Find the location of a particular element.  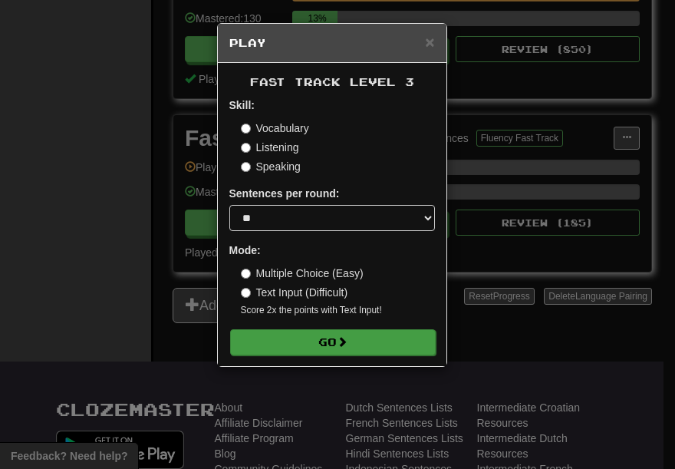

label: Text Input (Difficult) is located at coordinates (295, 292).